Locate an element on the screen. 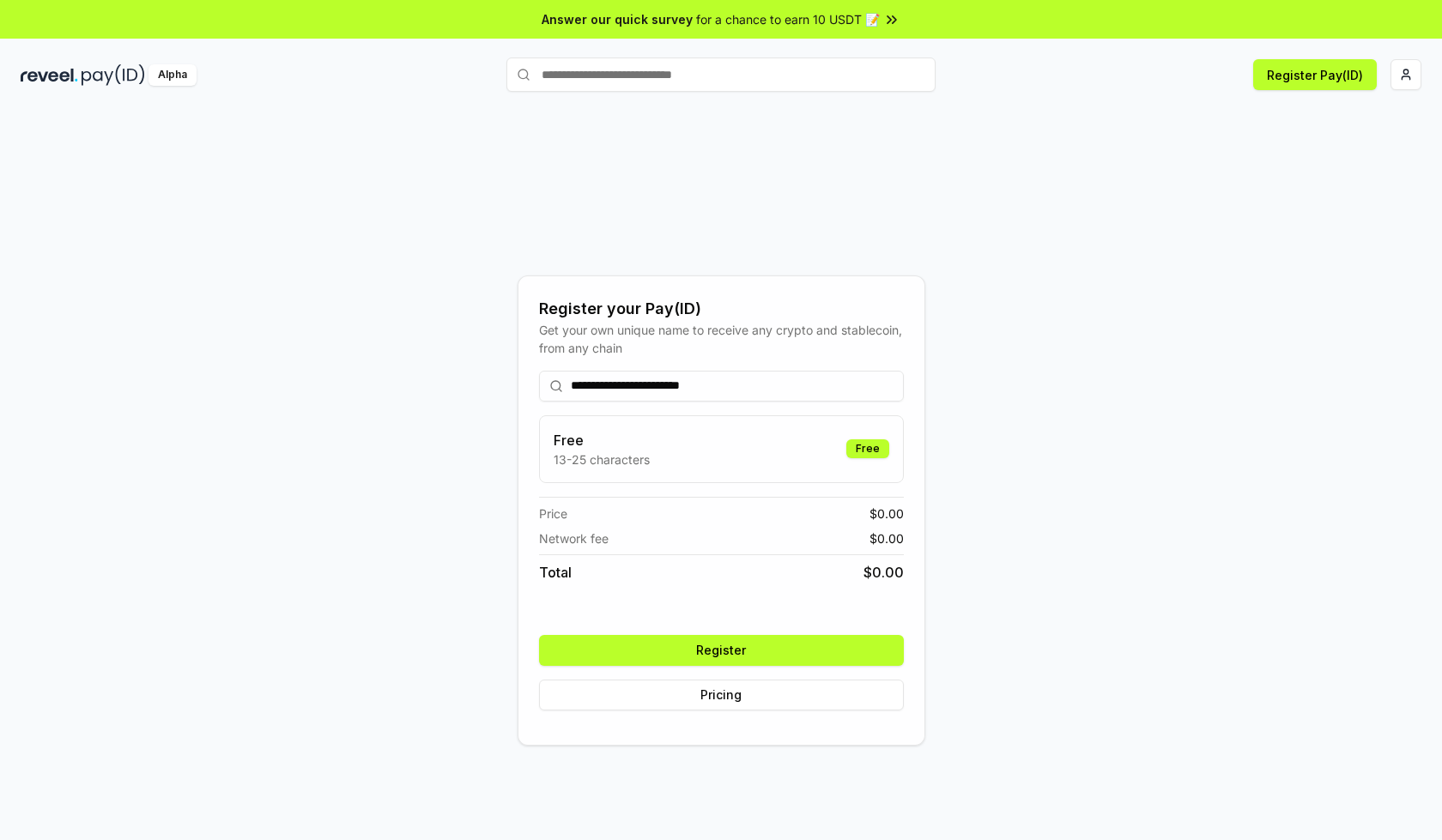 Image resolution: width=1442 pixels, height=840 pixels. span: Total is located at coordinates (555, 573).